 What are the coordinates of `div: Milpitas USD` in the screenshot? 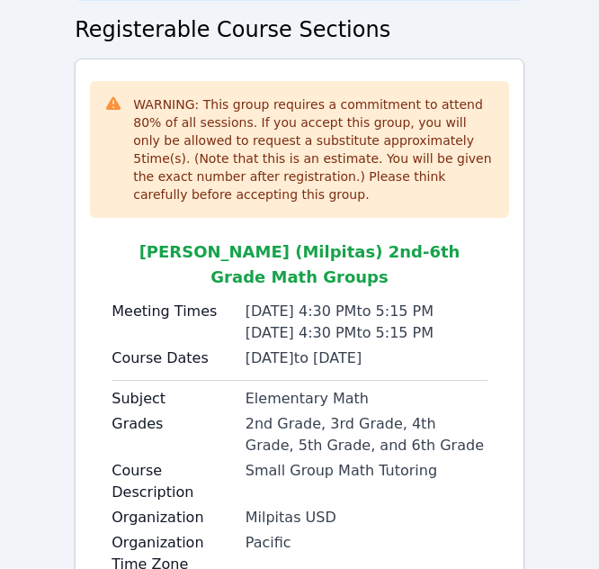 It's located at (366, 518).